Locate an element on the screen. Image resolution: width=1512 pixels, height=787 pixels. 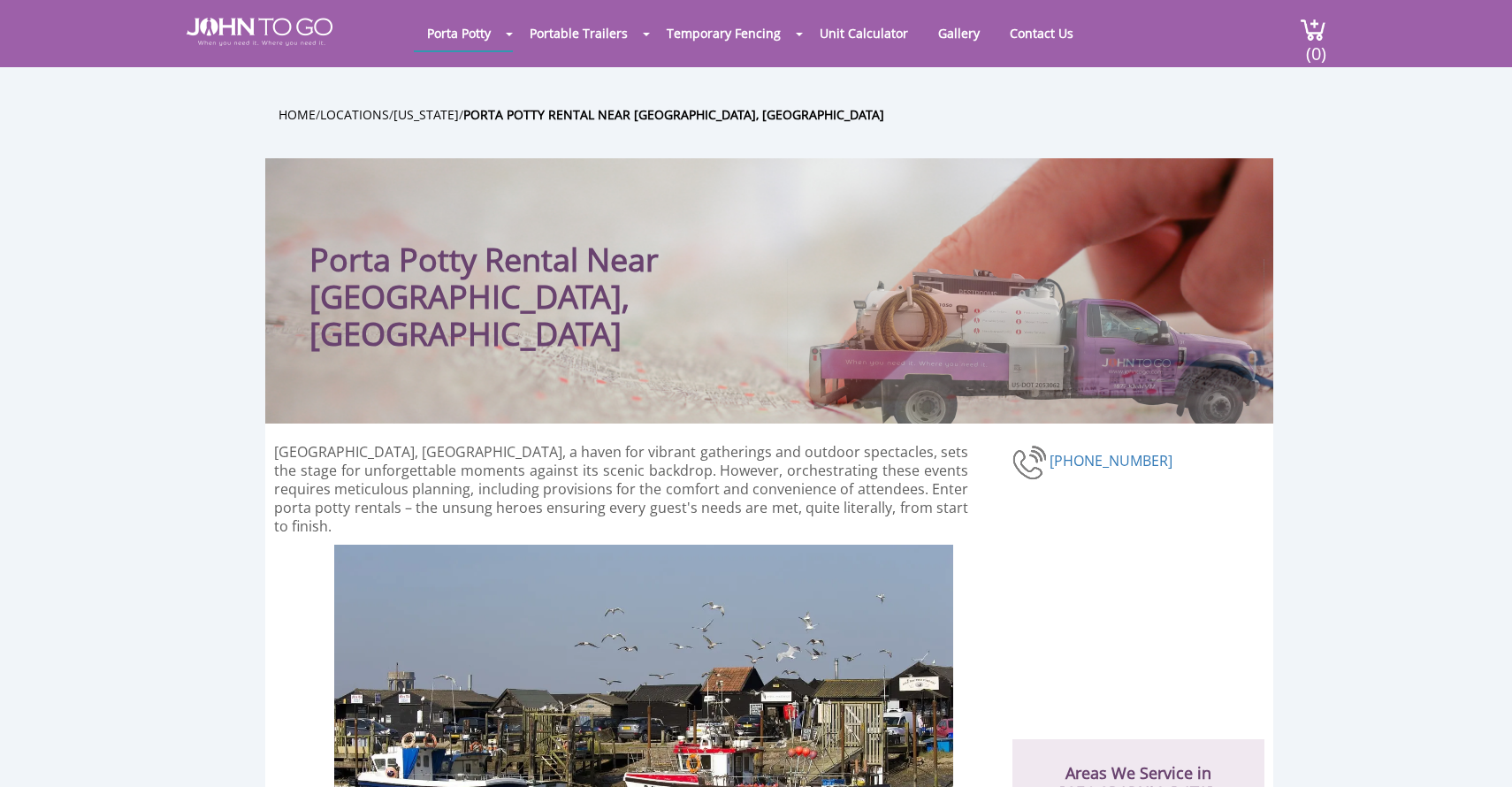
a: Gallery is located at coordinates (959, 32).